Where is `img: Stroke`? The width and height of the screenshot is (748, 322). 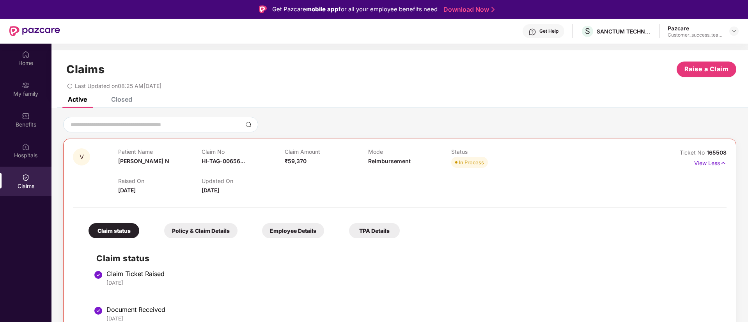 img: Stroke is located at coordinates (493, 9).